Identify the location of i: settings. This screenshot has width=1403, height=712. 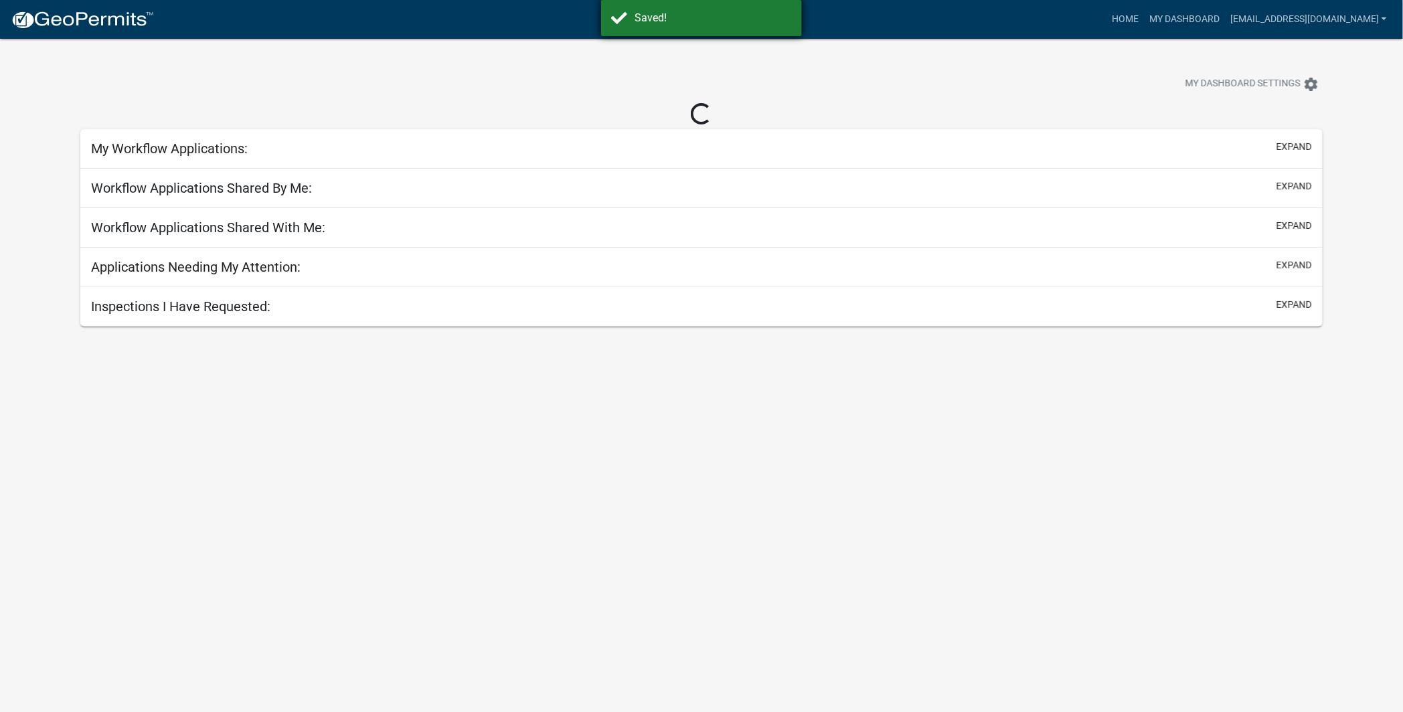
(1311, 84).